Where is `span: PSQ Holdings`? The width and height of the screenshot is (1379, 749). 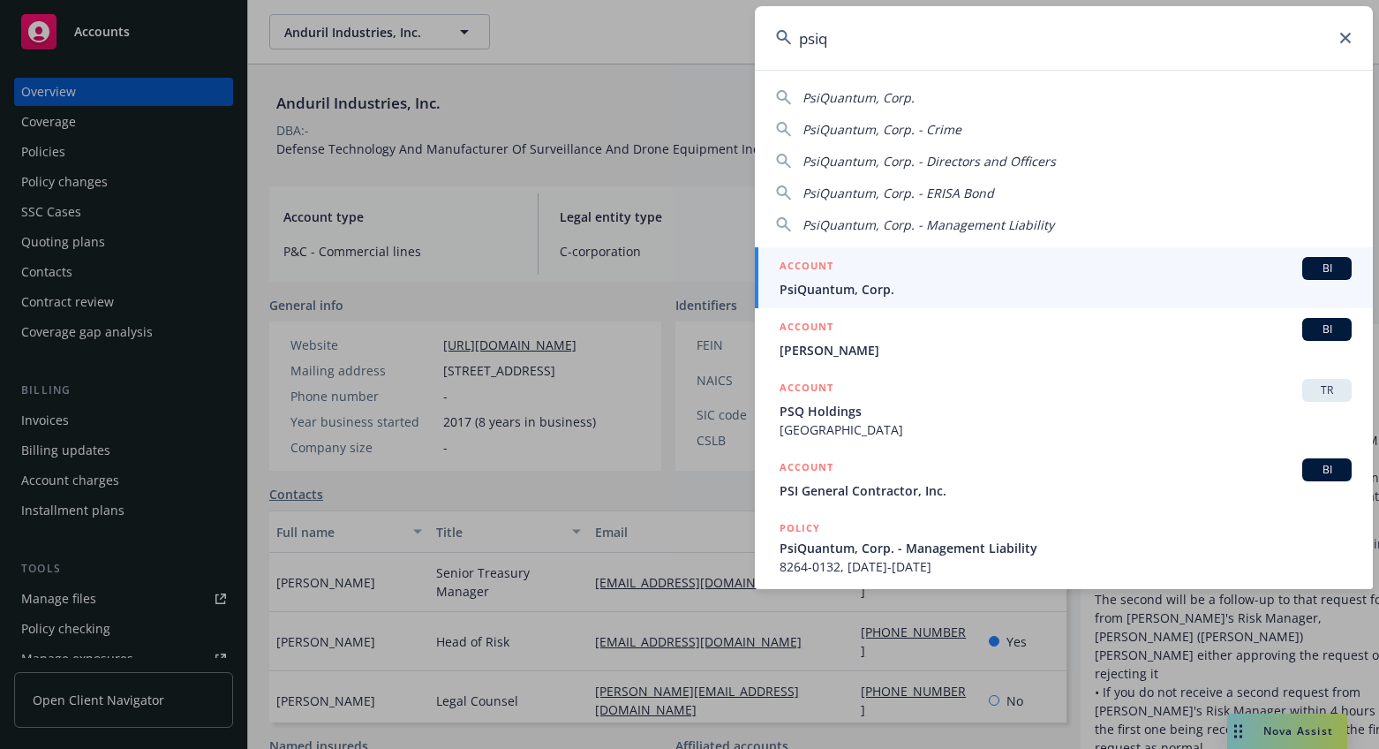 span: PSQ Holdings is located at coordinates (1065, 410).